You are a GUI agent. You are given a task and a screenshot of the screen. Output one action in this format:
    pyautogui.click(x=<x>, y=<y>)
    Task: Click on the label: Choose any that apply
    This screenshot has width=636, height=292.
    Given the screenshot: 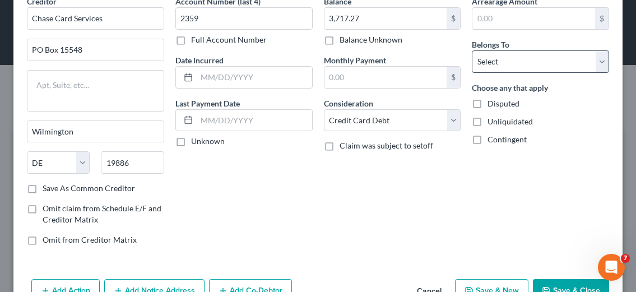 What is the action you would take?
    pyautogui.click(x=510, y=87)
    